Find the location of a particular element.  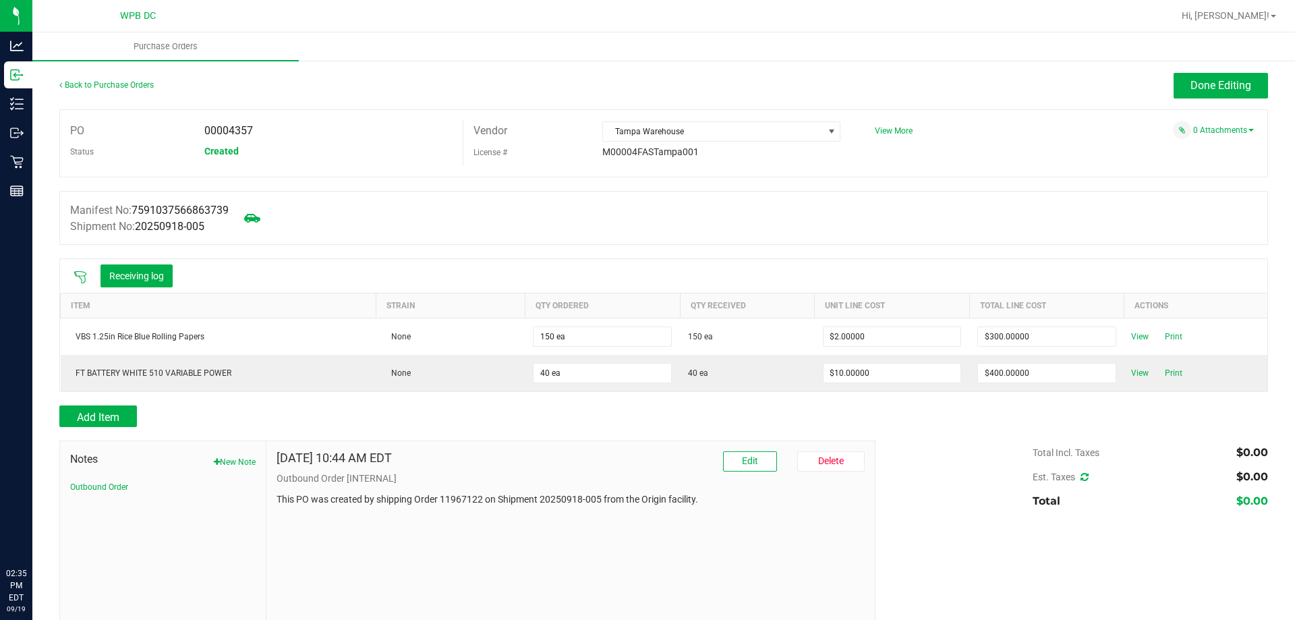

span: Attach a document is located at coordinates (1182, 130).